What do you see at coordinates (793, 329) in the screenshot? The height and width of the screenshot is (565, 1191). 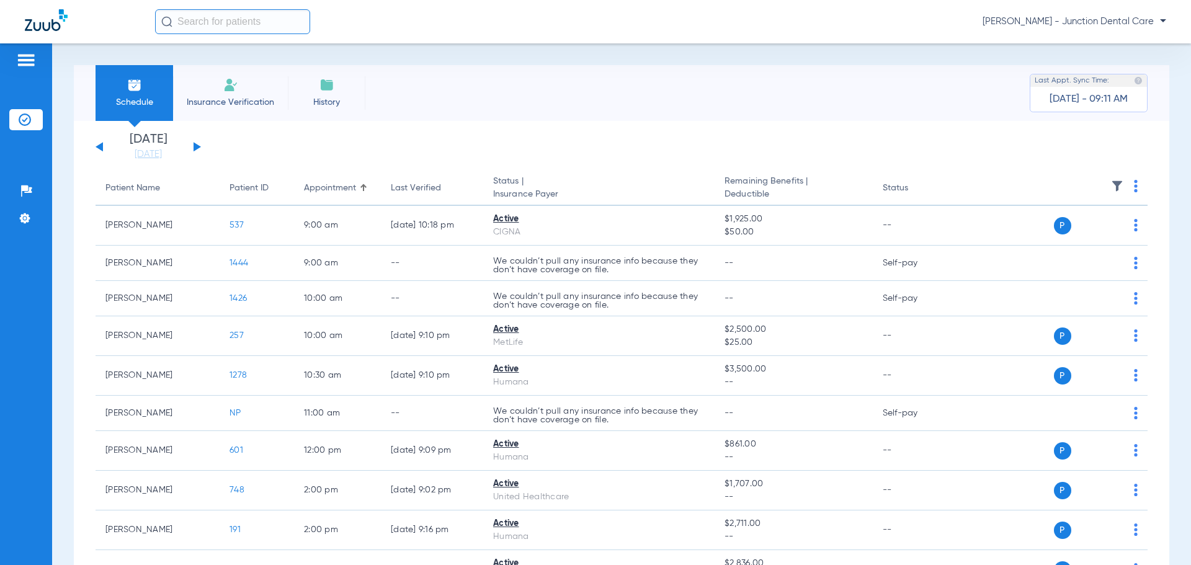 I see `span: $2,500.00` at bounding box center [793, 329].